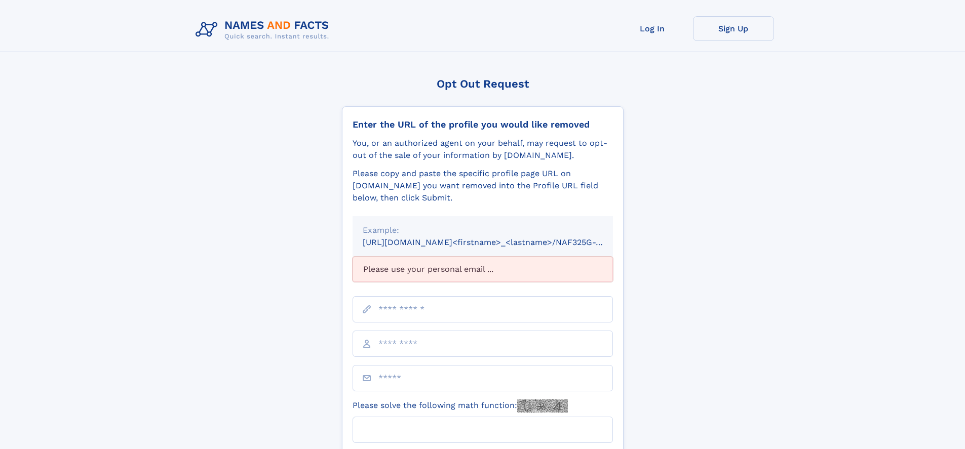  I want to click on a: Log In, so click(652, 28).